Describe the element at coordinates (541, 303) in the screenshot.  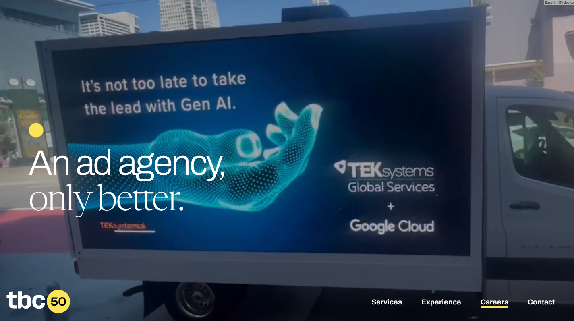
I see `a: Contact` at that location.